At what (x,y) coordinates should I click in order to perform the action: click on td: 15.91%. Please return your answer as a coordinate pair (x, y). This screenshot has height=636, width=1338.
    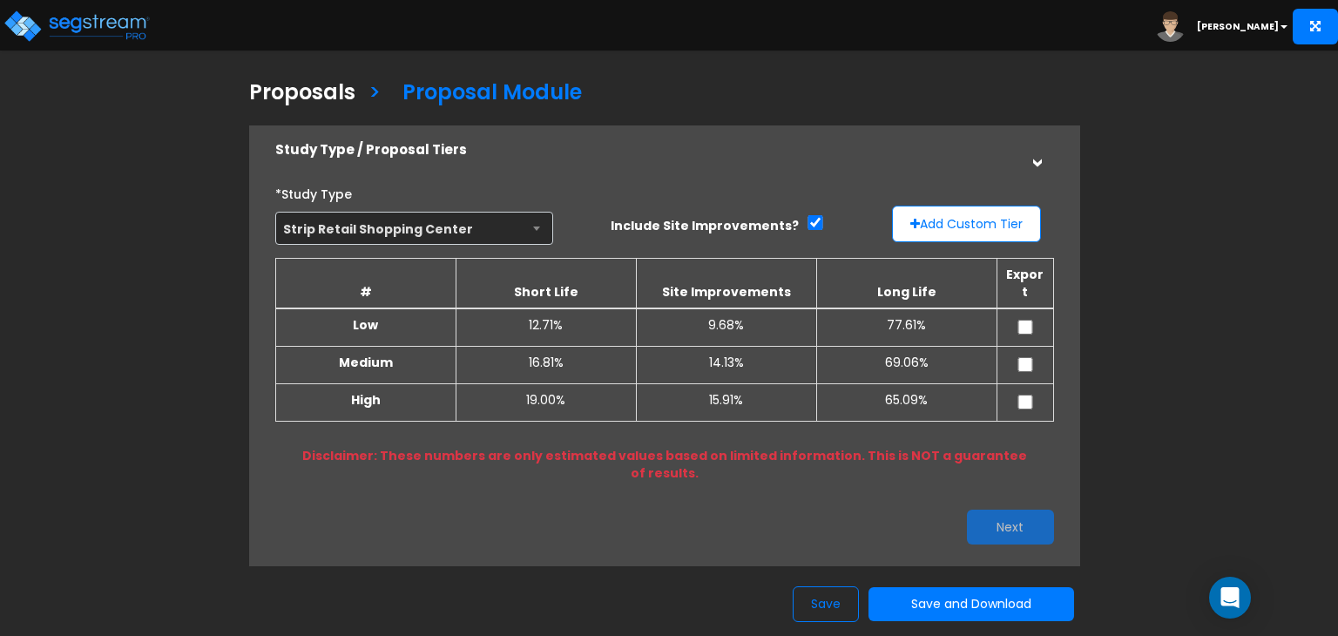
    Looking at the image, I should click on (726, 402).